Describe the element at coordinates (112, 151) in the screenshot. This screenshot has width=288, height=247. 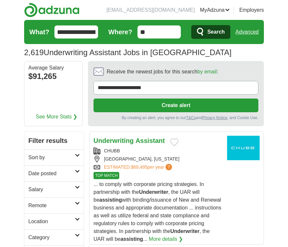
I see `a: CHUBB` at that location.